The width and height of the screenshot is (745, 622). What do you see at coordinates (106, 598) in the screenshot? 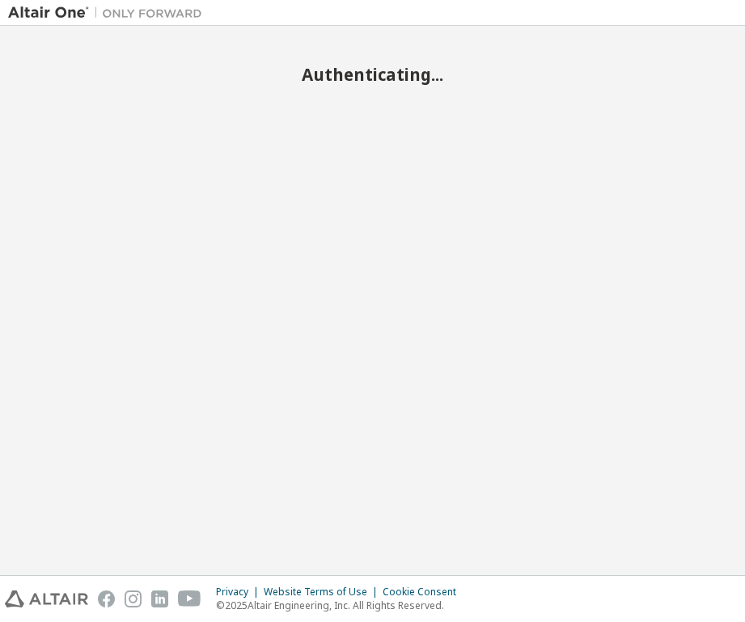
I see `img: facebook.svg` at bounding box center [106, 598].